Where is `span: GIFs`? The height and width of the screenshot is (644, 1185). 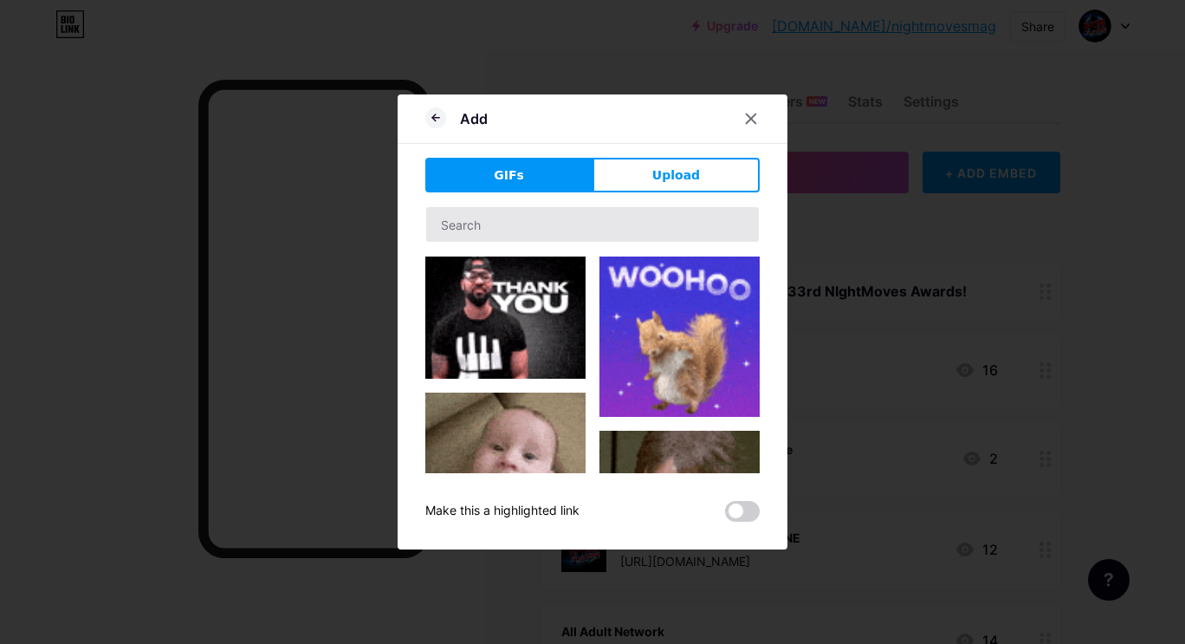
span: GIFs is located at coordinates (509, 175).